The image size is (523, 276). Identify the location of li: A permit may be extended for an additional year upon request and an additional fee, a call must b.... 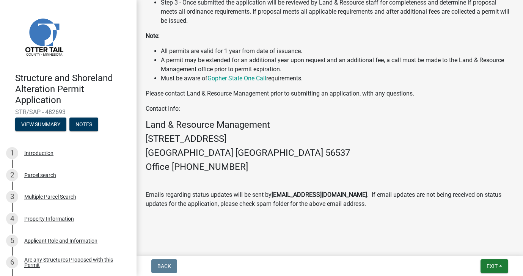
(337, 65).